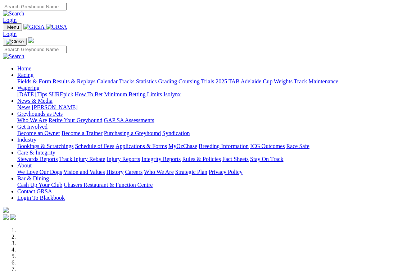  What do you see at coordinates (207, 81) in the screenshot?
I see `a: Trials` at bounding box center [207, 81].